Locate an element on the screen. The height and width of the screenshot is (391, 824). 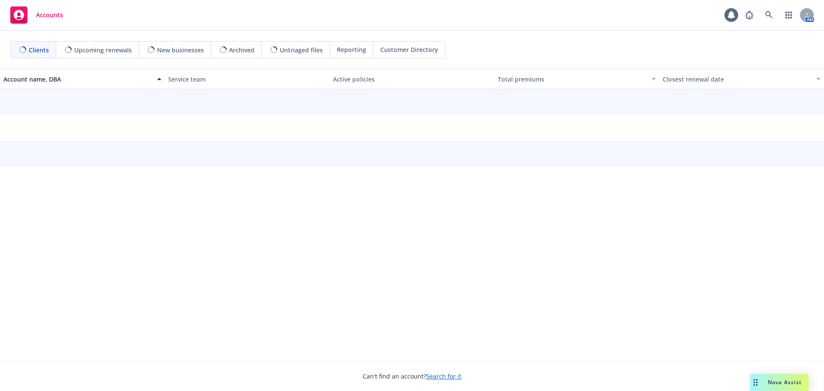
span: New businesses is located at coordinates (180, 50).